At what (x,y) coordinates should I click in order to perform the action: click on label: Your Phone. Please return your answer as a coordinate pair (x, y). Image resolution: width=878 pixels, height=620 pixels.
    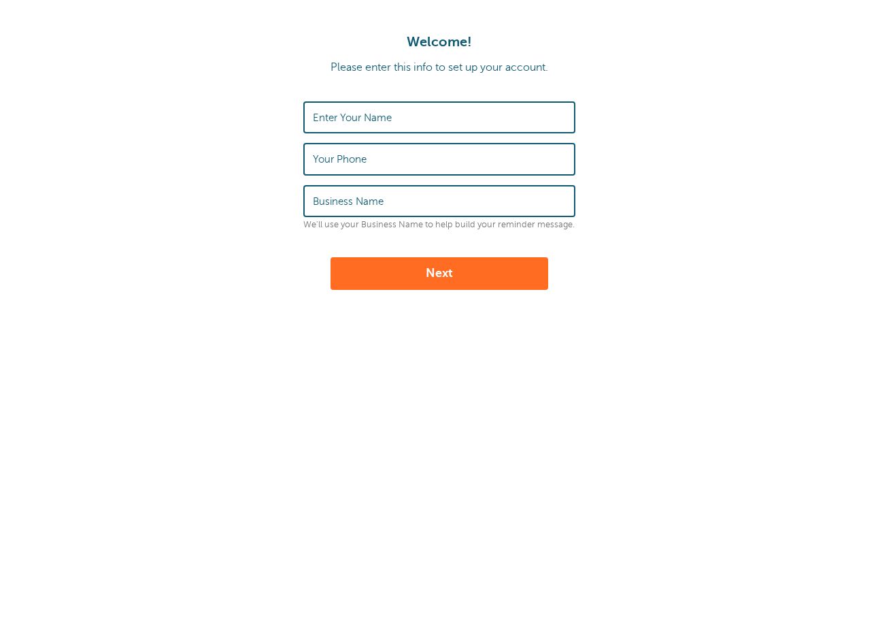
    Looking at the image, I should click on (339, 159).